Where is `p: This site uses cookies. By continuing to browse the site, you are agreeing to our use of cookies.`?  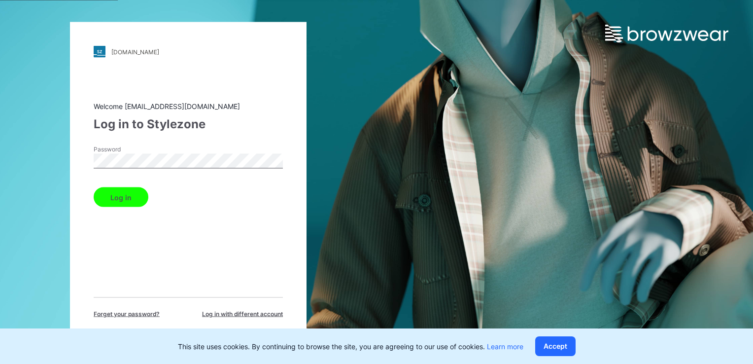
p: This site uses cookies. By continuing to browse the site, you are agreeing to our use of cookies. is located at coordinates (350, 346).